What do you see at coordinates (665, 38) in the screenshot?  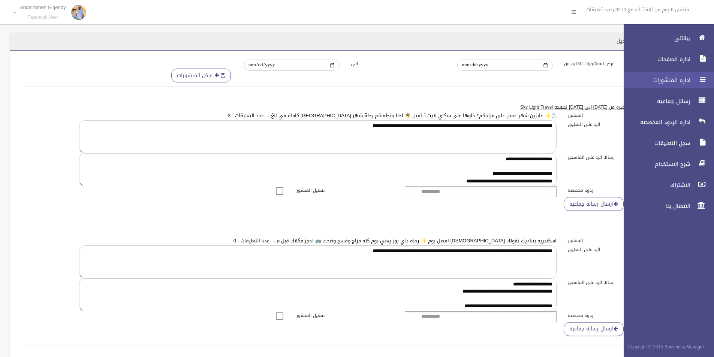 I see `a: بياناتى` at bounding box center [665, 38].